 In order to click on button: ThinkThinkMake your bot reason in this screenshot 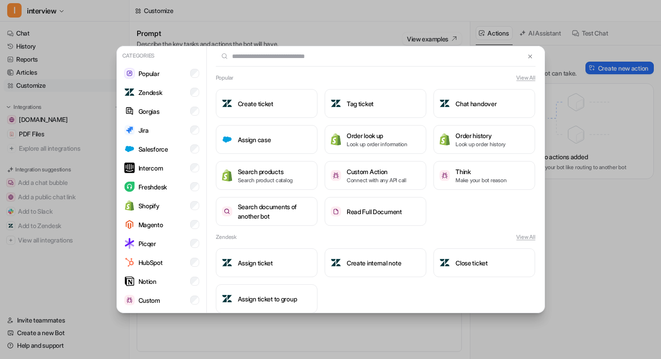, I will do `click(484, 175)`.